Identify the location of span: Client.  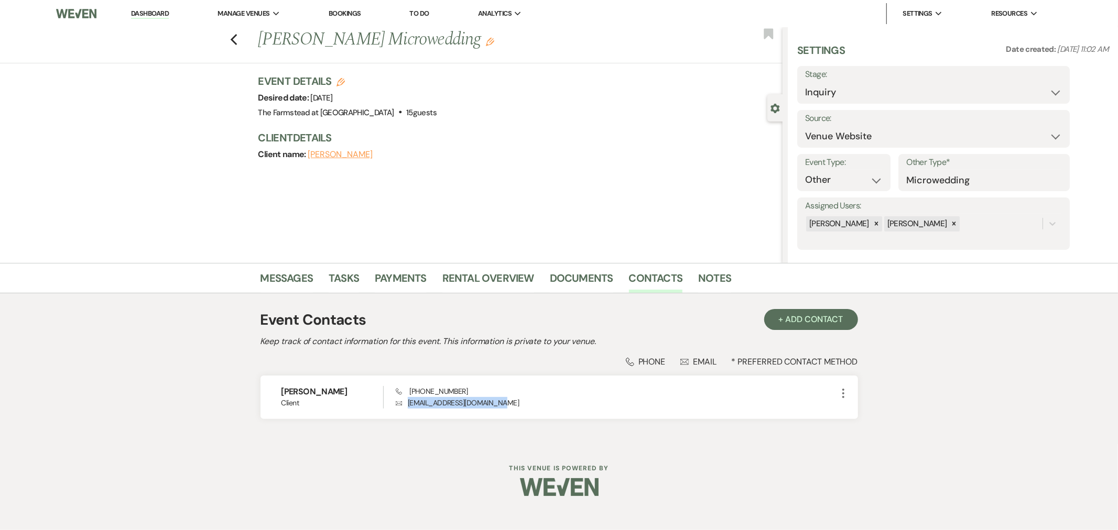
(332, 403).